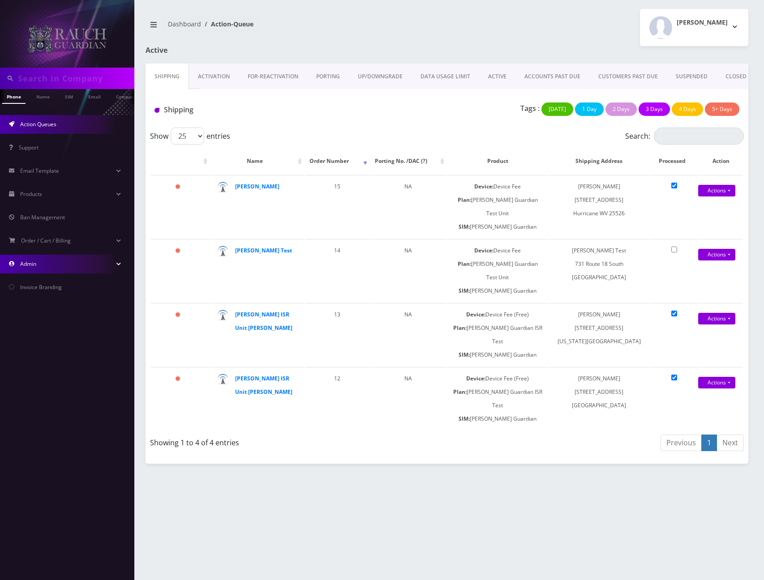  What do you see at coordinates (43, 217) in the screenshot?
I see `span: Ban Management` at bounding box center [43, 217].